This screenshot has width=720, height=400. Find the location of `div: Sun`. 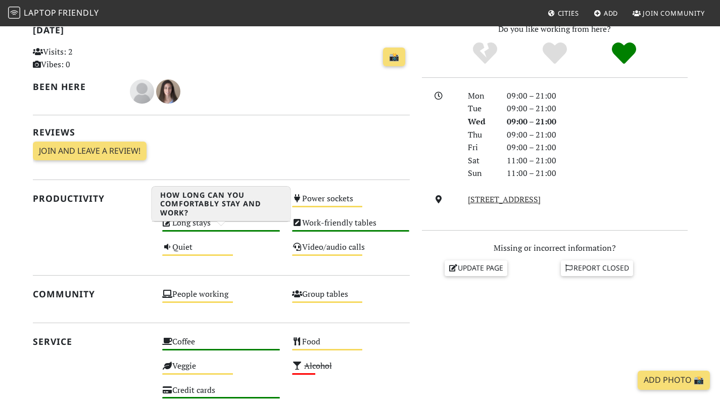

div: Sun is located at coordinates (481, 173).